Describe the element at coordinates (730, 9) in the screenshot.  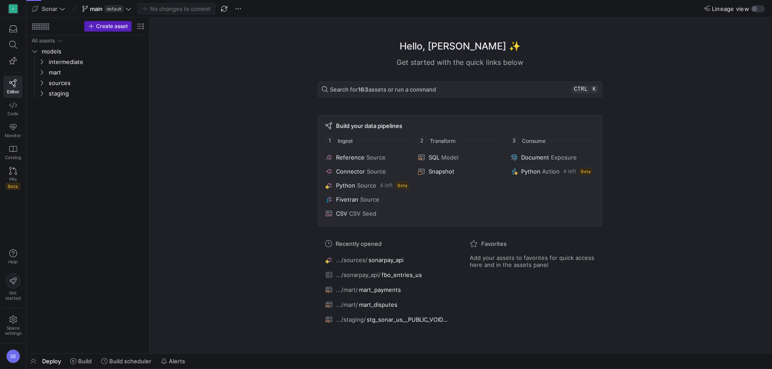
I see `span: Lineage view` at that location.